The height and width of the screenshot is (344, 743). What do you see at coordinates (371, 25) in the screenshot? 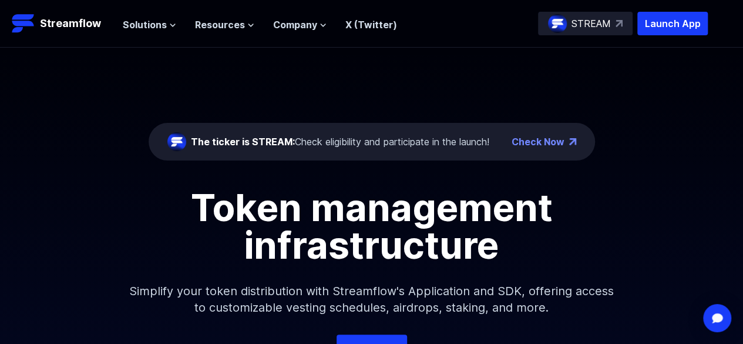
I see `a: X (Twitter)` at bounding box center [371, 25].